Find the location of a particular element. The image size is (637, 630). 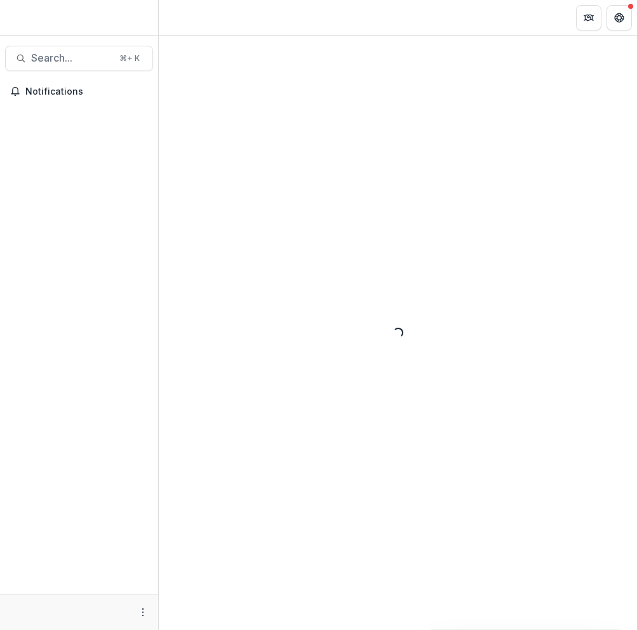

div: ⌘ + K is located at coordinates (130, 58).